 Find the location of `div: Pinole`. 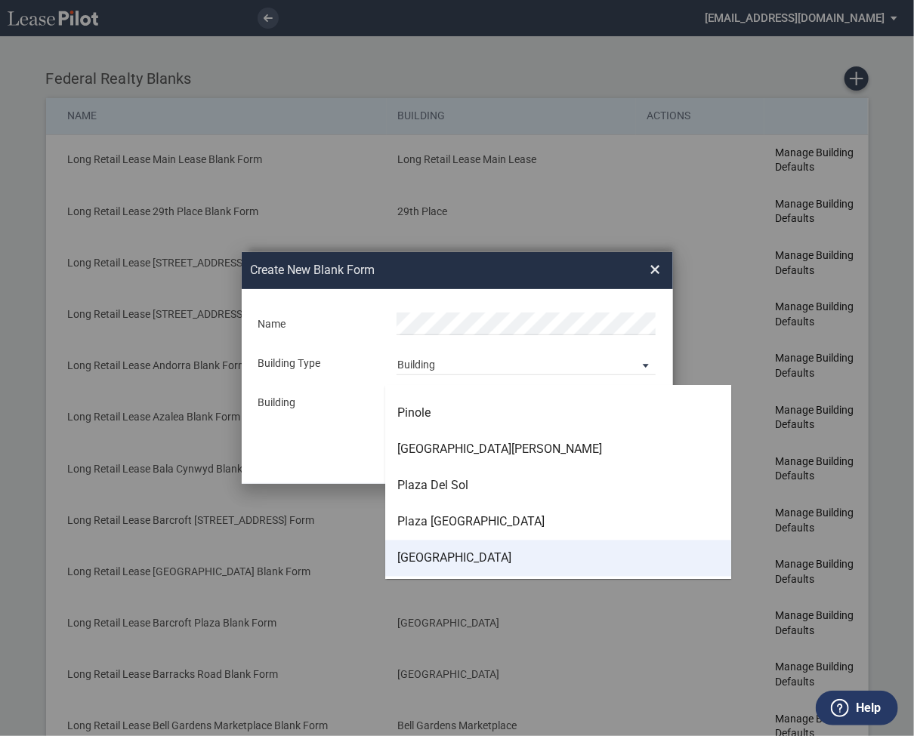

div: Pinole is located at coordinates (414, 414).